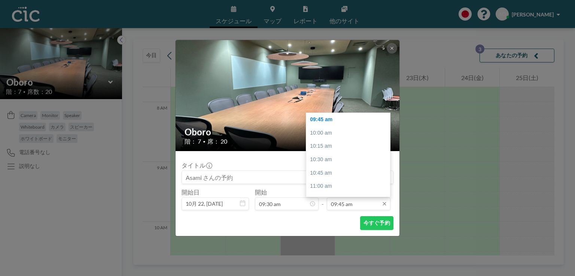 The image size is (575, 276). What do you see at coordinates (350, 160) in the screenshot?
I see `div: 10:30 am` at bounding box center [350, 160].